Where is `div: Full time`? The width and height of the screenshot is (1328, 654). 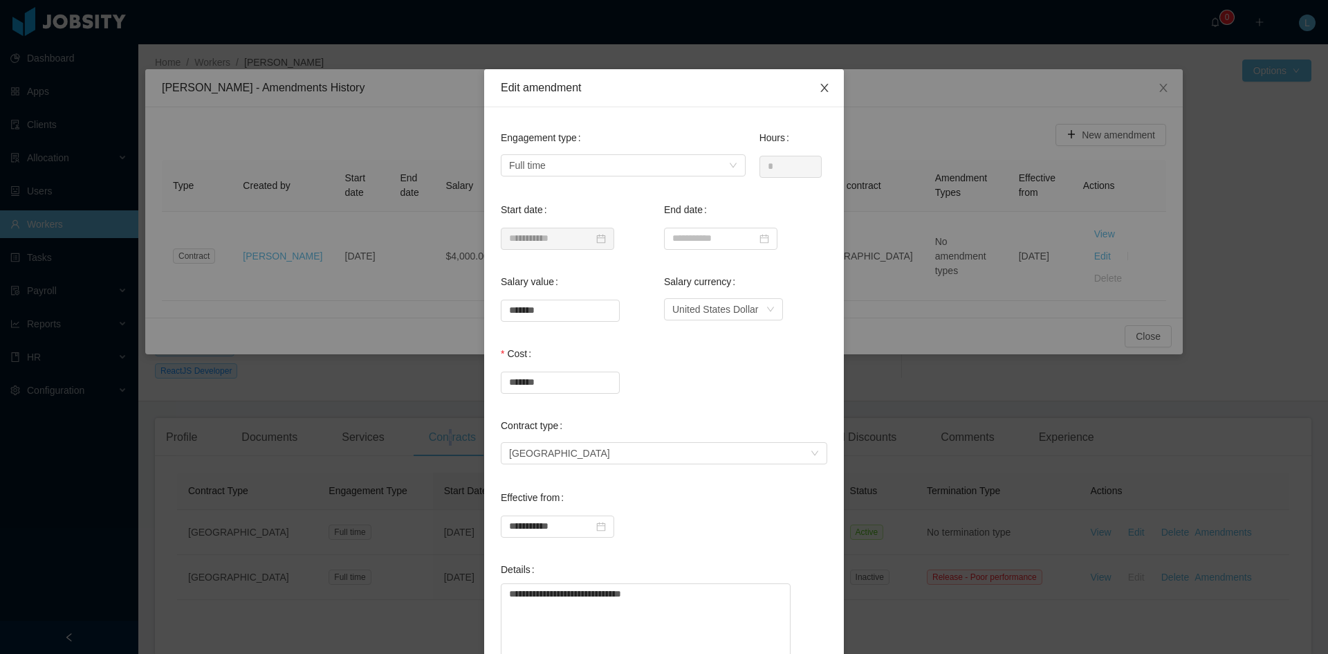 div: Full time is located at coordinates (527, 165).